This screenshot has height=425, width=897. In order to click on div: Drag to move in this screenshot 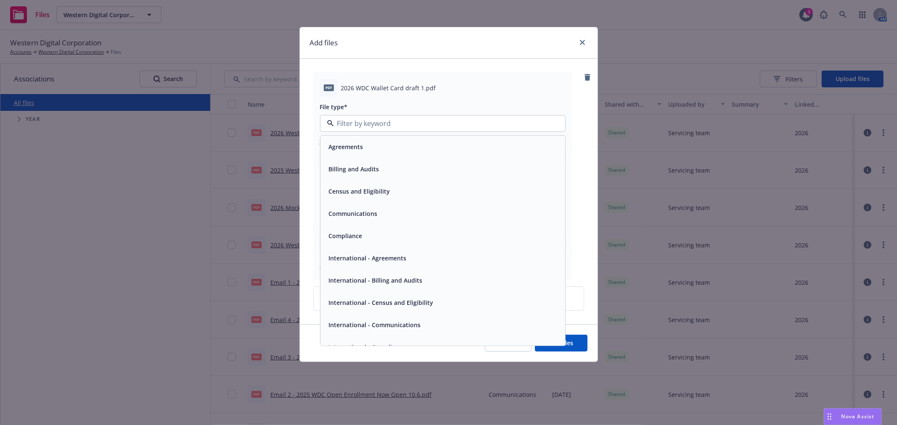, I will do `click(829, 417)`.